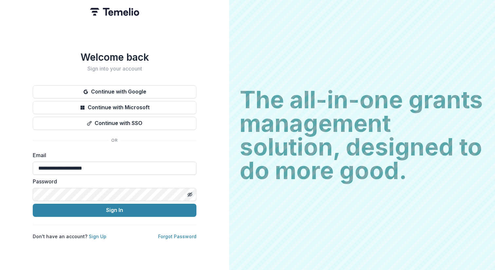 The height and width of the screenshot is (270, 495). I want to click on label: Email, so click(113, 155).